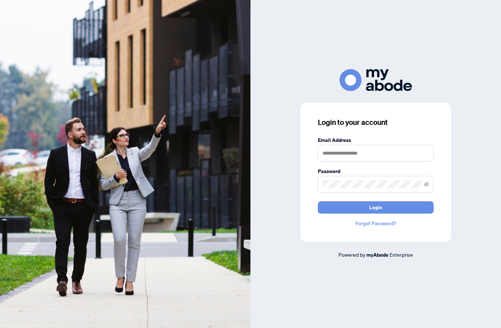  I want to click on img: ma-logo, so click(376, 80).